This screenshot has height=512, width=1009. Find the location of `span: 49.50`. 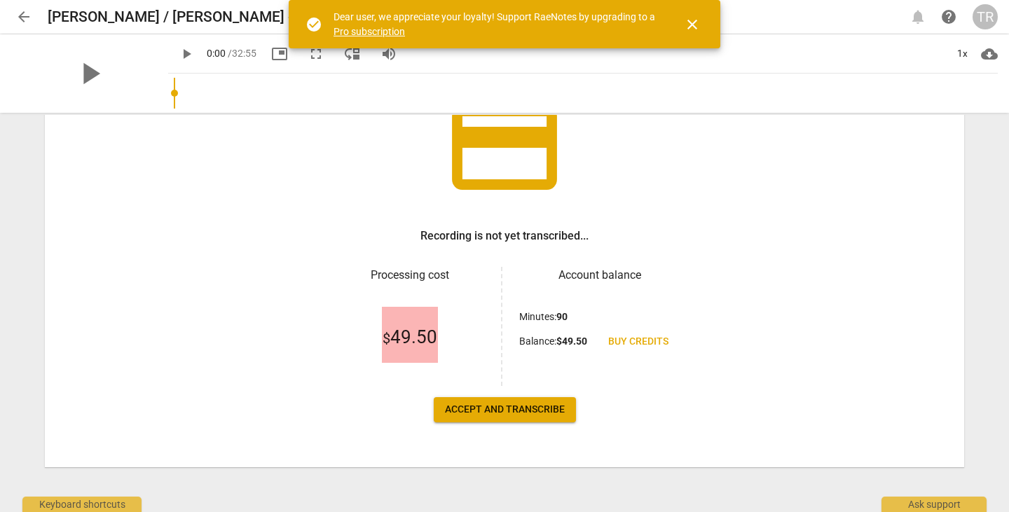

span: 49.50 is located at coordinates (410, 338).